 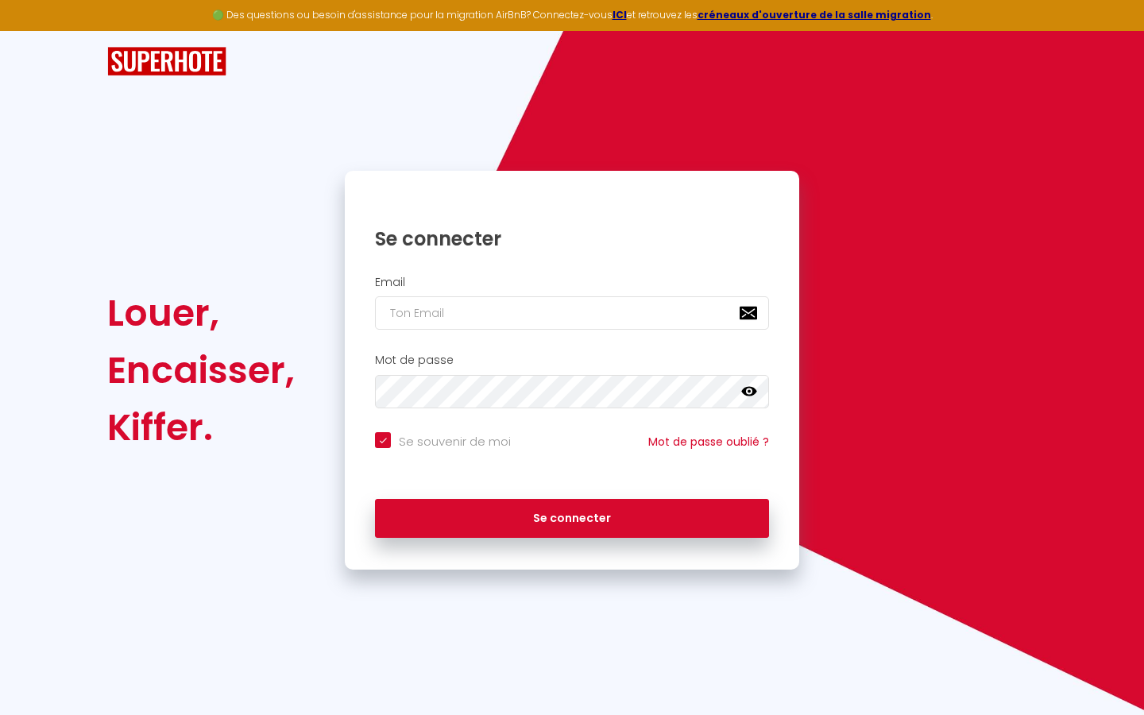 I want to click on div: Encaisser,, so click(x=201, y=370).